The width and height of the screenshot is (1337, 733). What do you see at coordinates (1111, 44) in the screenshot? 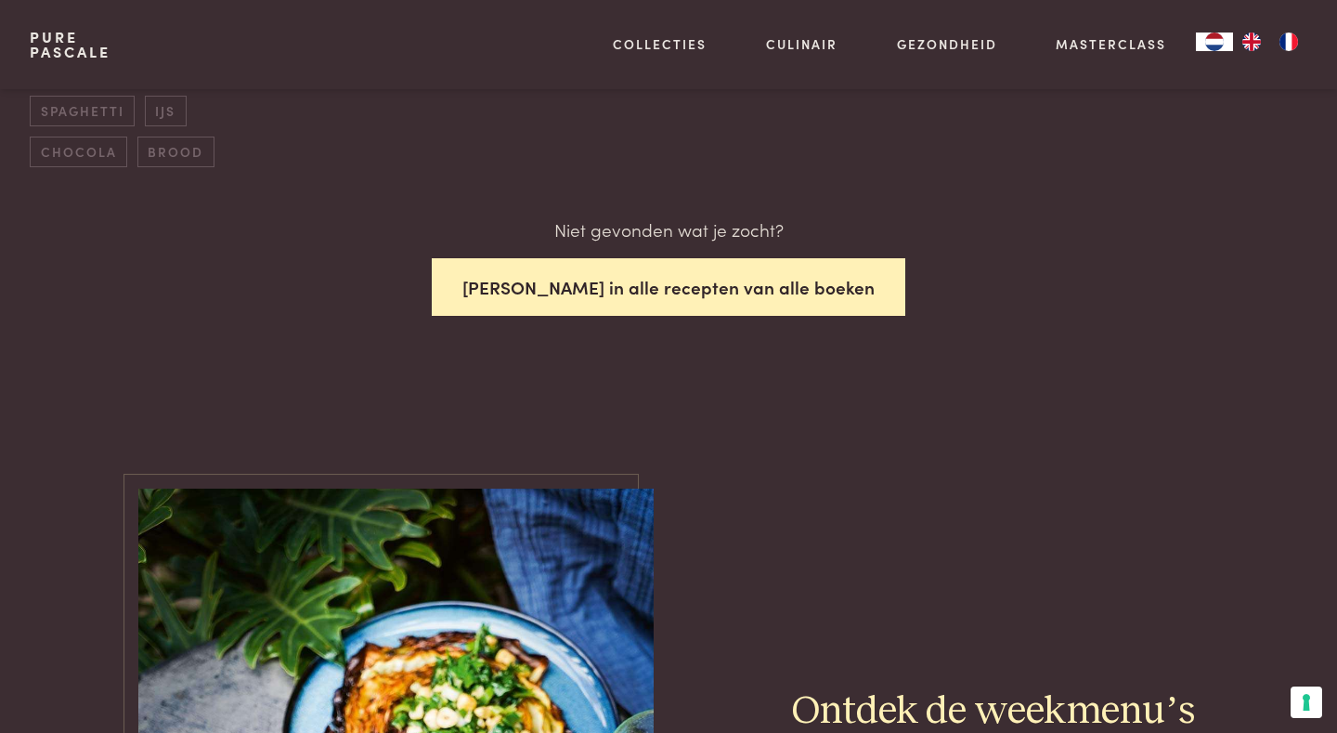
I see `a: Masterclass` at bounding box center [1111, 44].